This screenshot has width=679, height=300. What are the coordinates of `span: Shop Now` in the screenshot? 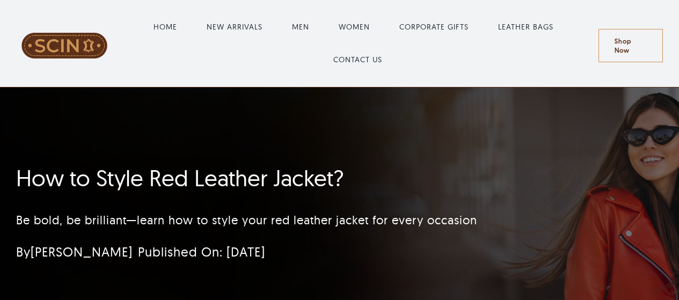 It's located at (630, 46).